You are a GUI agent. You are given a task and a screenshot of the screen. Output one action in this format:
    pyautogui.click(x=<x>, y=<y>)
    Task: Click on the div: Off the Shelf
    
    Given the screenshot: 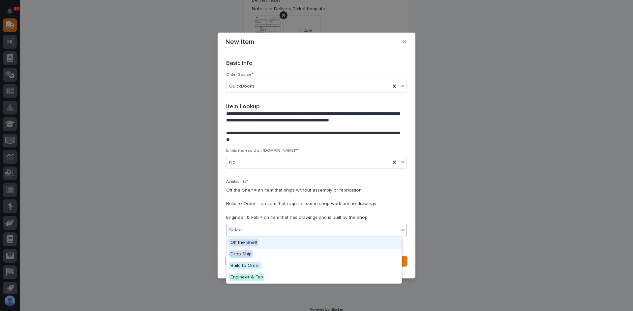 What is the action you would take?
    pyautogui.click(x=314, y=243)
    